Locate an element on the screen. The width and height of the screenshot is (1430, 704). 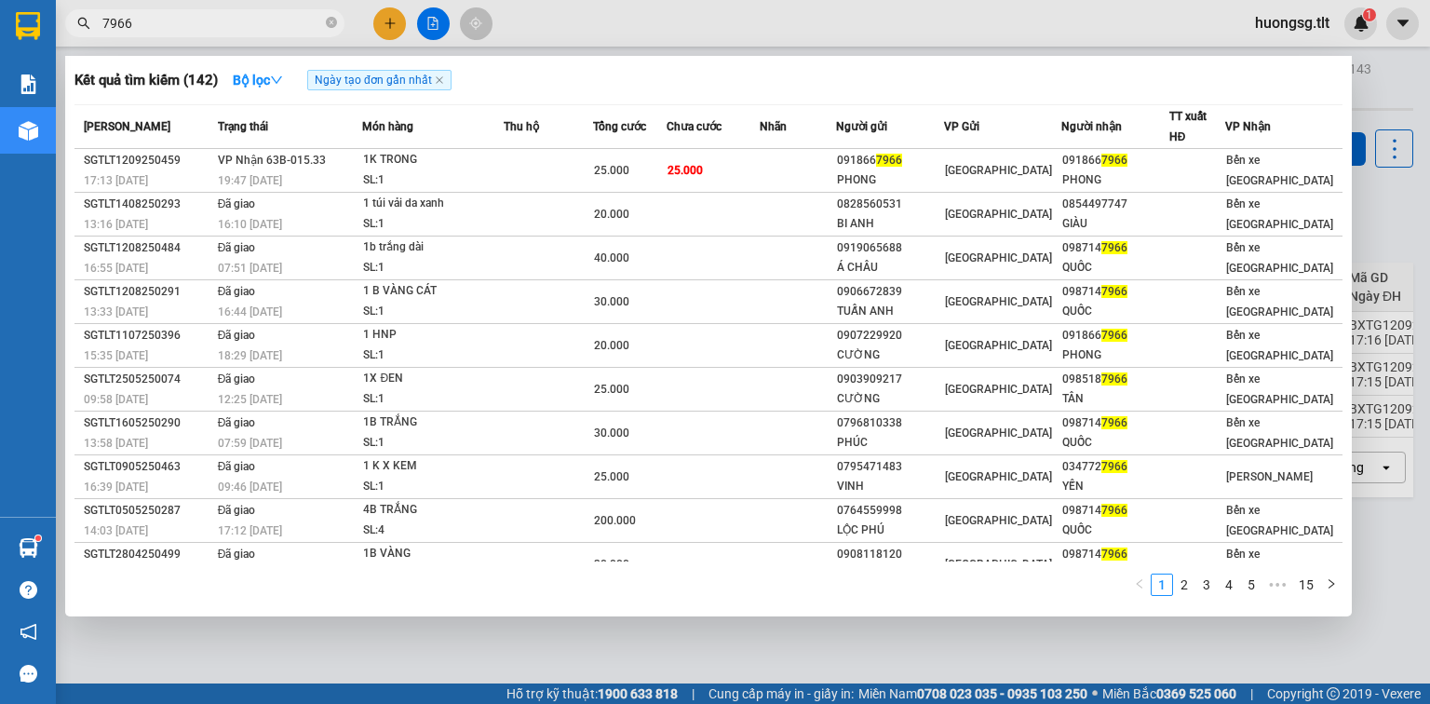
li: 5 is located at coordinates (1251, 585).